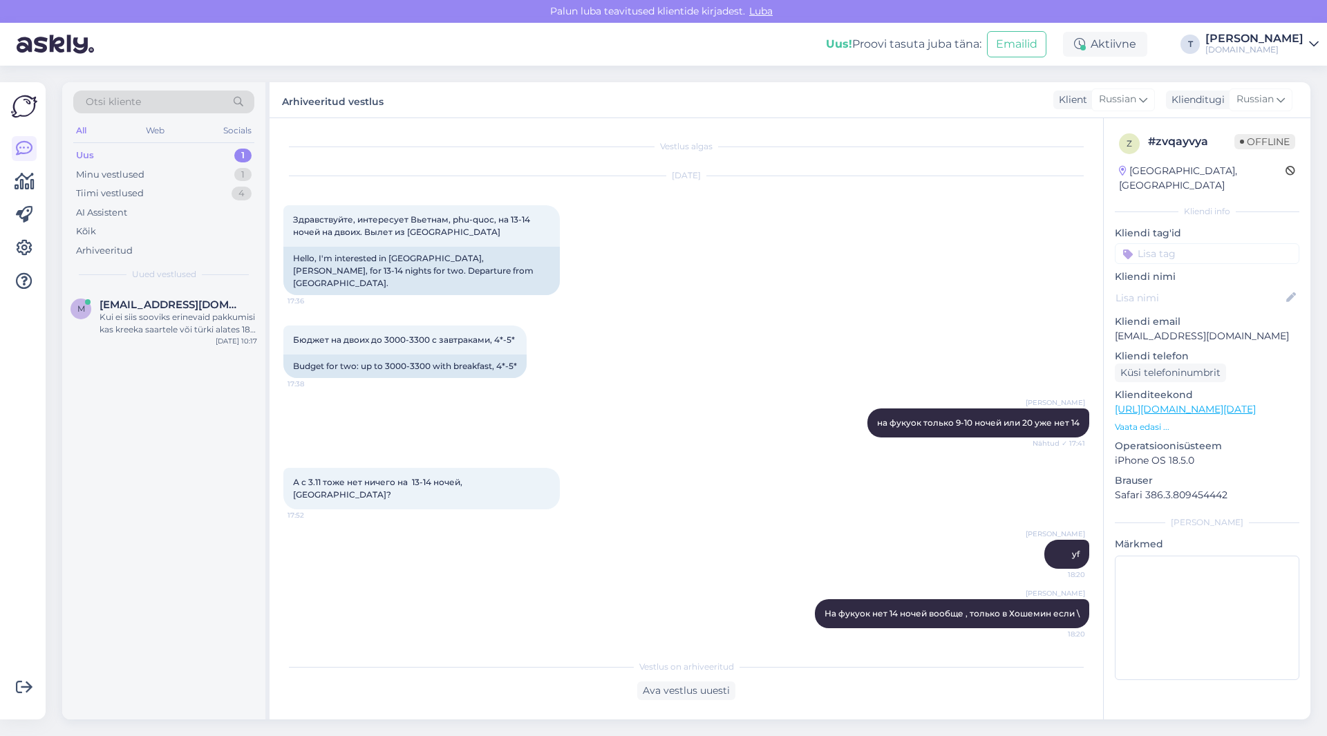 This screenshot has height=736, width=1327. I want to click on div: AI Assistent, so click(102, 213).